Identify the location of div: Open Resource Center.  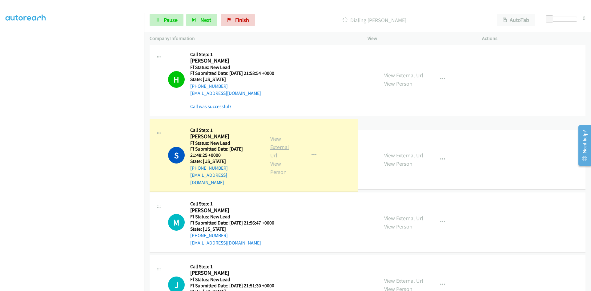
(11, 24).